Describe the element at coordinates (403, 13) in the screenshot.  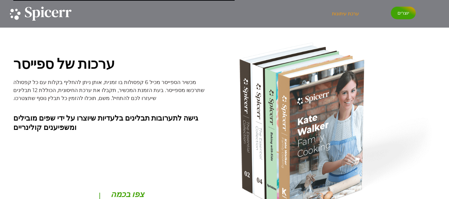
I see `font: יוצרים` at that location.